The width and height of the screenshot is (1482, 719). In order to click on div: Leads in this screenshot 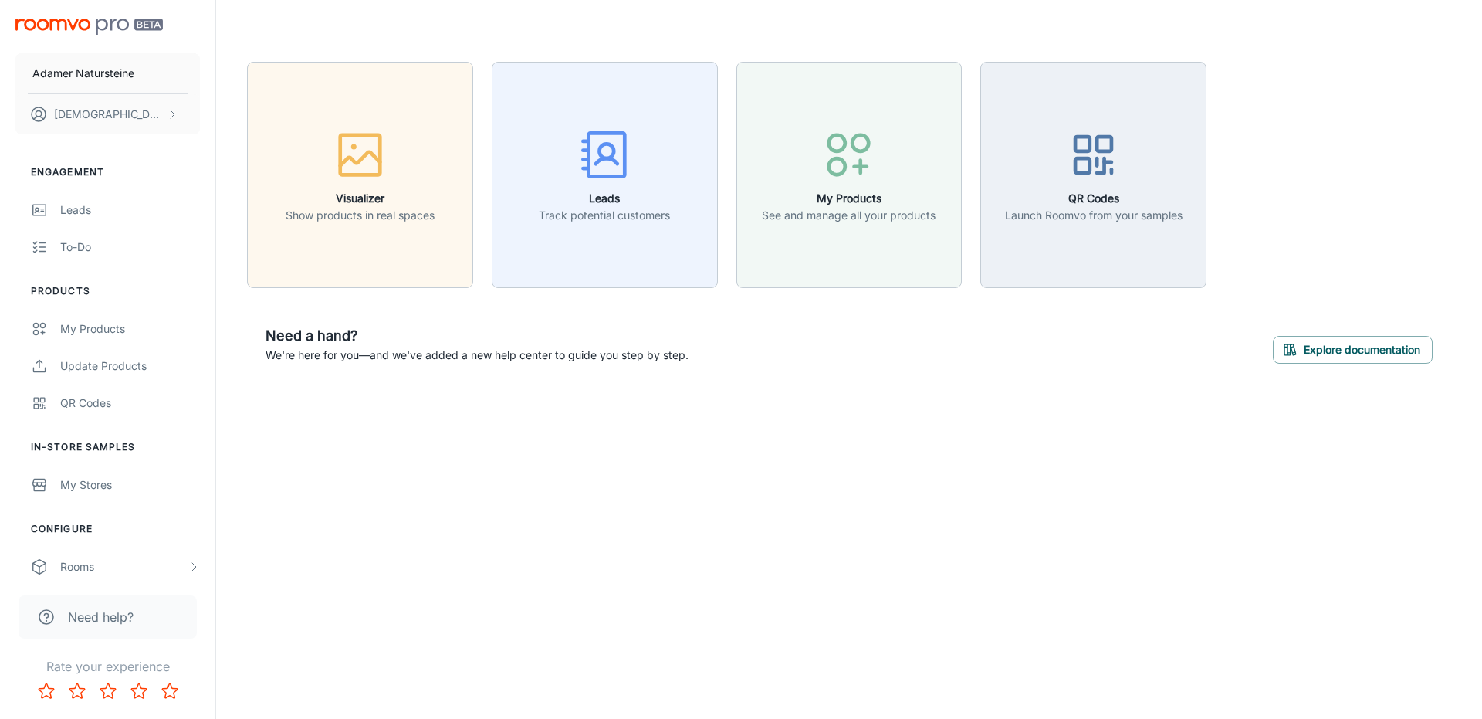, I will do `click(130, 210)`.